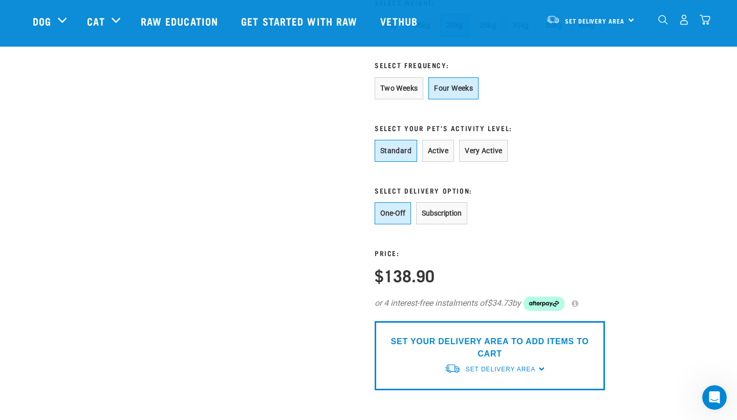 The height and width of the screenshot is (420, 737). What do you see at coordinates (399, 88) in the screenshot?
I see `button: Two Weeks` at bounding box center [399, 88].